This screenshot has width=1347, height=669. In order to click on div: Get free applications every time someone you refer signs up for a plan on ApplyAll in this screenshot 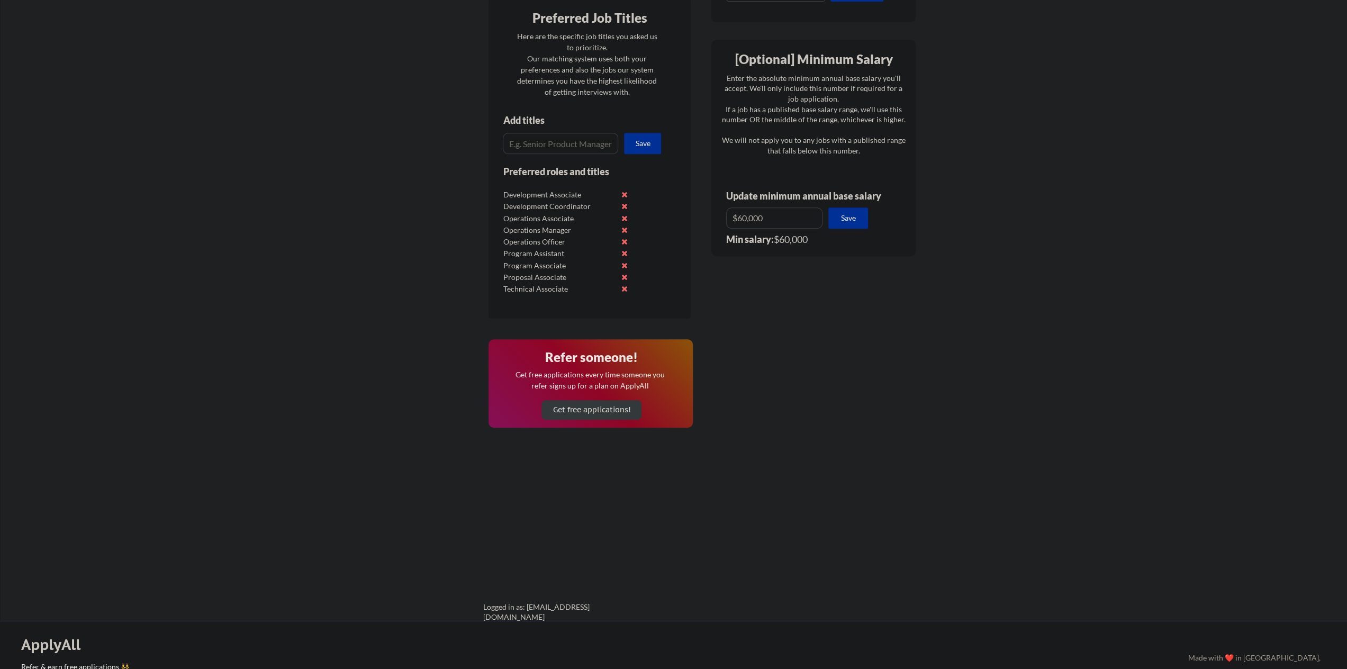, I will do `click(589, 380)`.